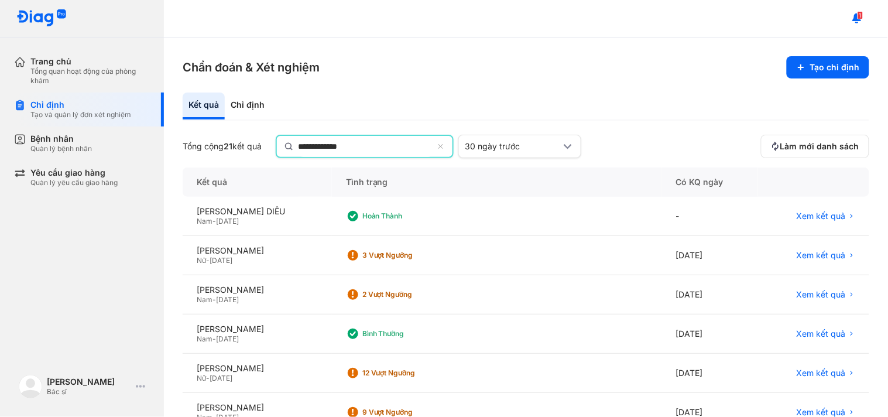 The height and width of the screenshot is (417, 888). I want to click on span: 1, so click(861, 15).